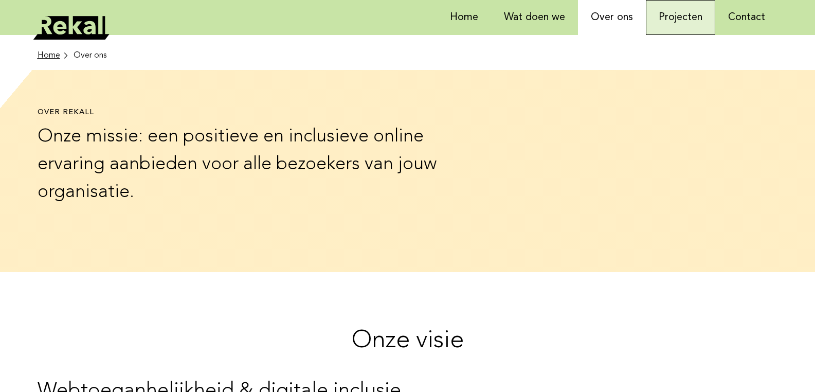 The height and width of the screenshot is (392, 815). What do you see at coordinates (247, 113) in the screenshot?
I see `h1: Over Rekall` at bounding box center [247, 113].